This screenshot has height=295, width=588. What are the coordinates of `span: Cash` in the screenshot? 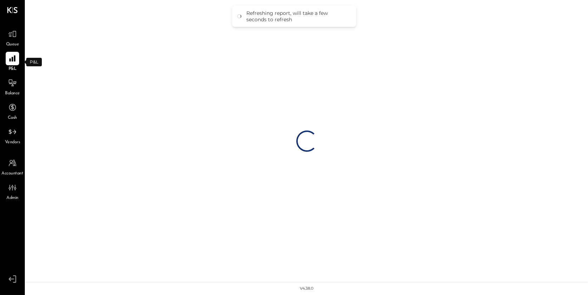 It's located at (12, 118).